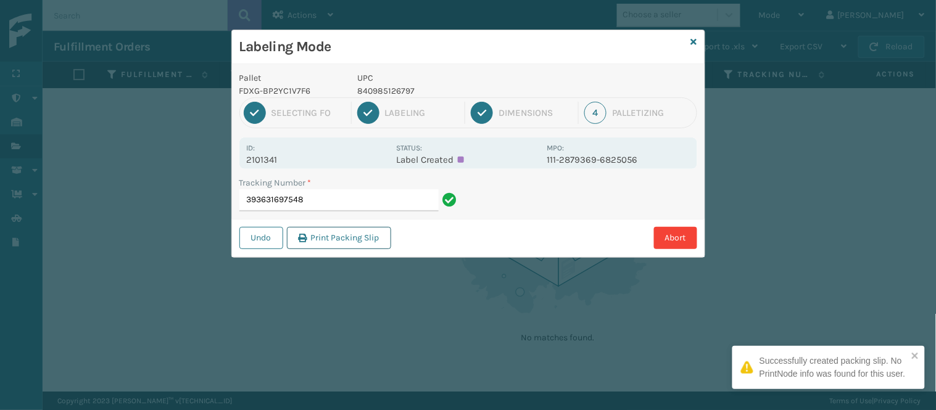 This screenshot has height=410, width=936. Describe the element at coordinates (309, 113) in the screenshot. I see `div: Selecting FO` at that location.